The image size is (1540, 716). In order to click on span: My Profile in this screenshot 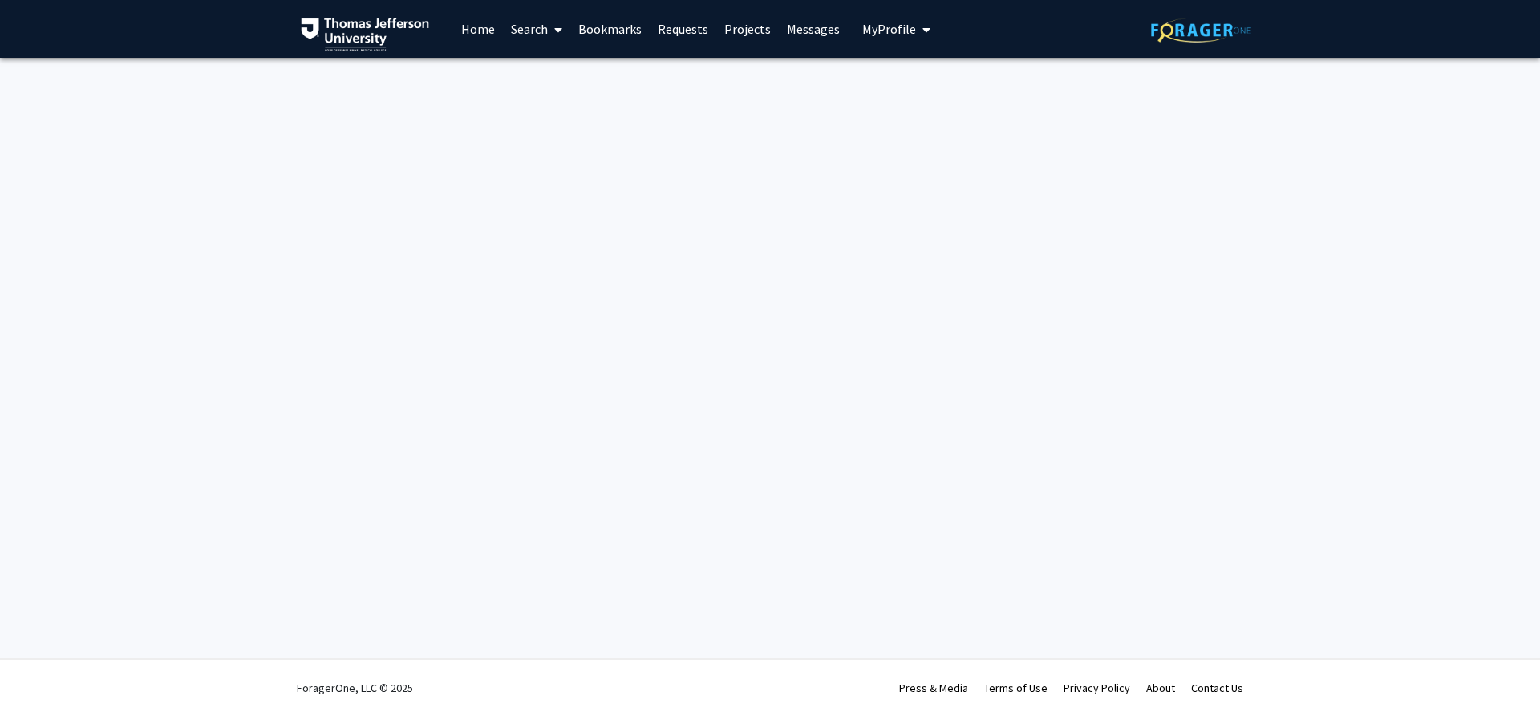, I will do `click(889, 29)`.